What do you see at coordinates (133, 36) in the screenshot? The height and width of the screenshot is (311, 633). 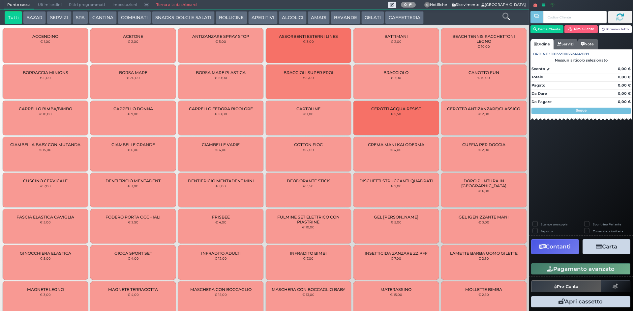 I see `span: ACETONE` at bounding box center [133, 36].